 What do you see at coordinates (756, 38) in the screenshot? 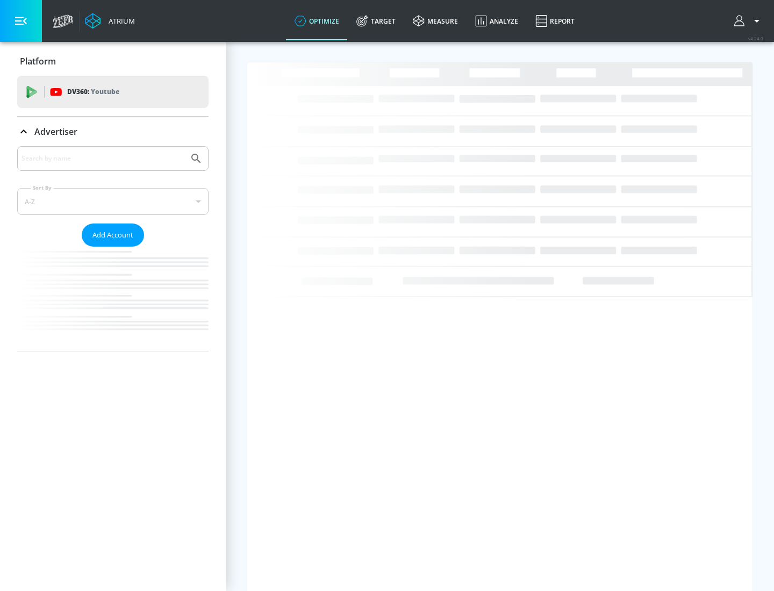
I see `span: v 4.24.0` at bounding box center [756, 38].